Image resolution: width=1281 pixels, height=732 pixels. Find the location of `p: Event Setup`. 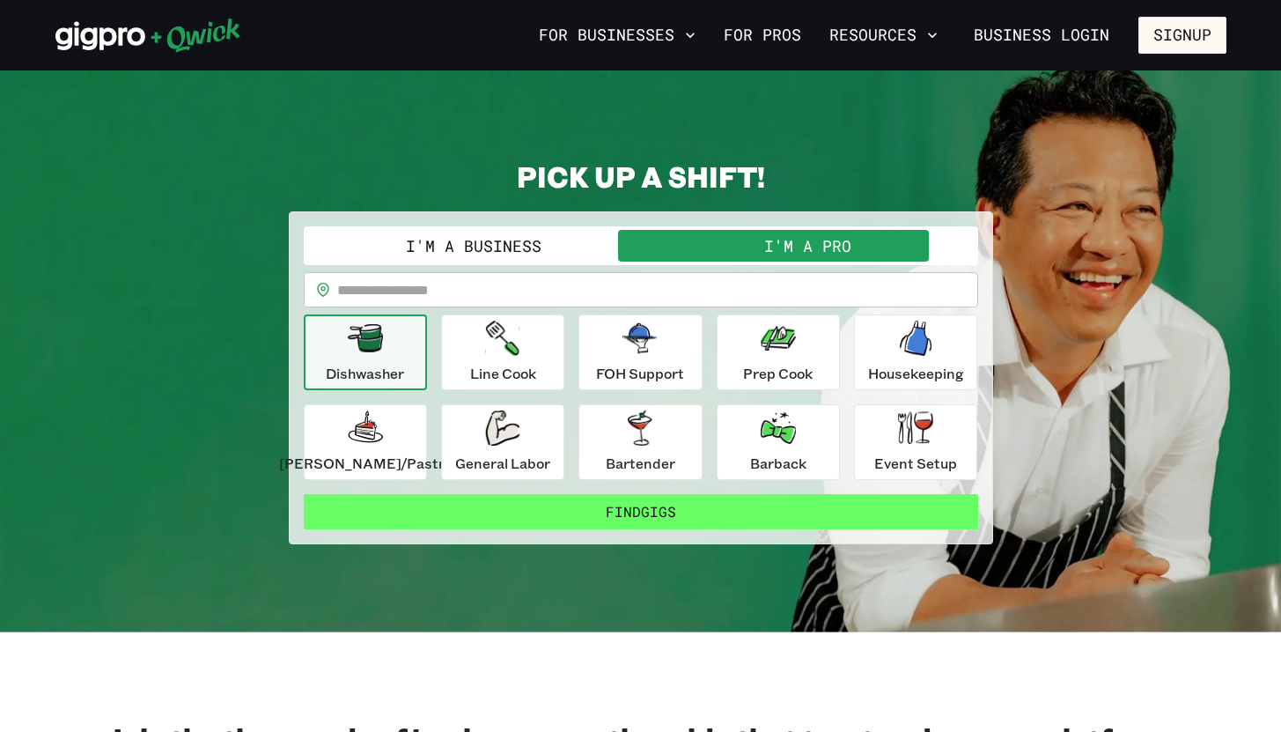

p: Event Setup is located at coordinates (916, 463).